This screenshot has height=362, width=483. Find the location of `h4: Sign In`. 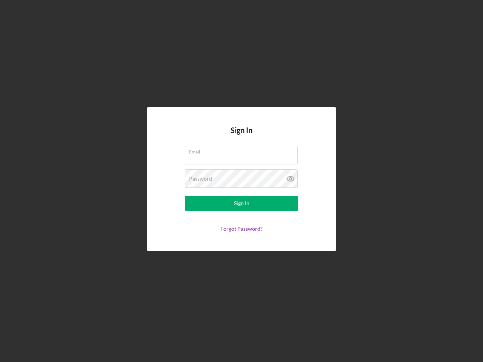

h4: Sign In is located at coordinates (241, 136).